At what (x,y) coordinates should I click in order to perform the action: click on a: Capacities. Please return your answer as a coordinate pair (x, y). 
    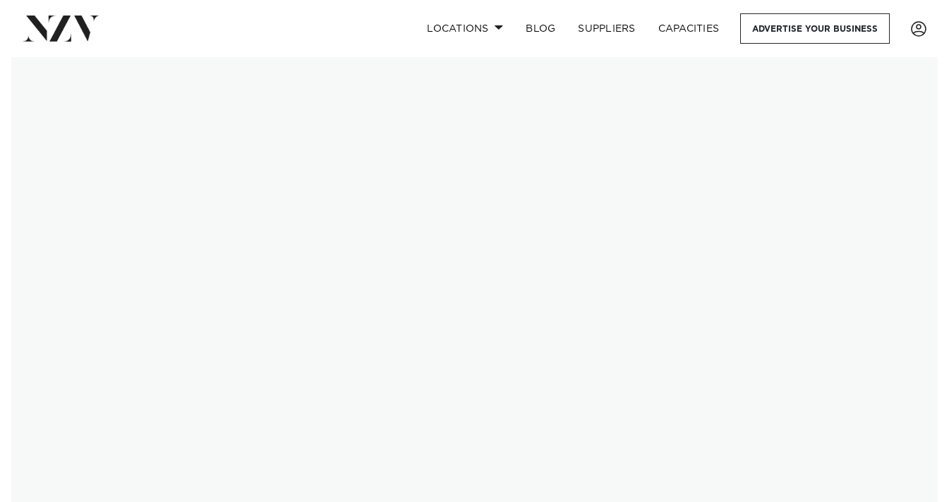
    Looking at the image, I should click on (689, 28).